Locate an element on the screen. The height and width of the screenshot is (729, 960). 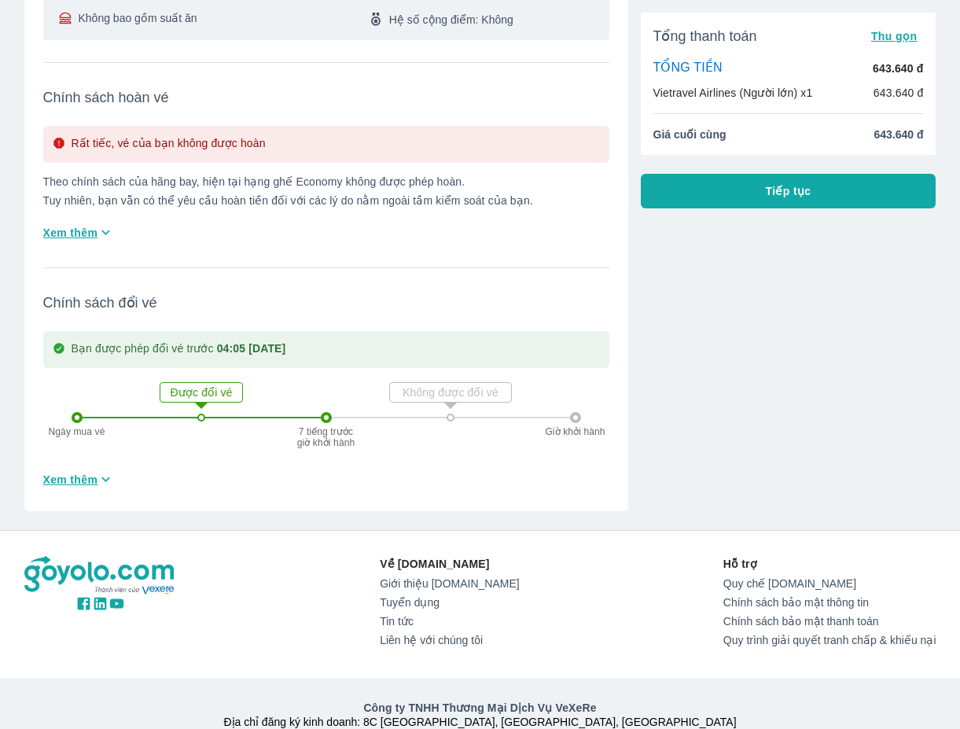
p: Bạn được phép đổi vé trước is located at coordinates (178, 349).